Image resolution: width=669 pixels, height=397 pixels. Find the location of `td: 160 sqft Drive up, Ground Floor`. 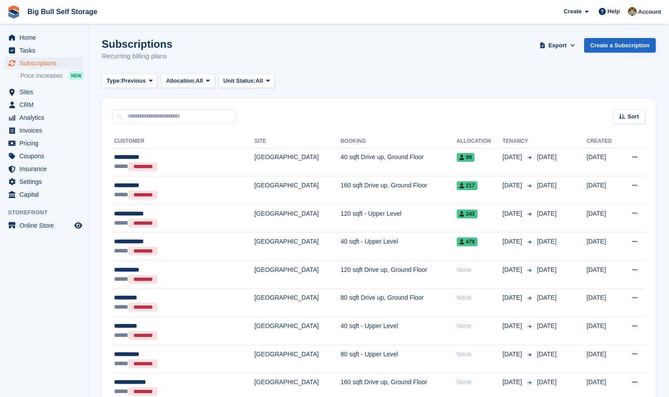

td: 160 sqft Drive up, Ground Floor is located at coordinates (399, 191).